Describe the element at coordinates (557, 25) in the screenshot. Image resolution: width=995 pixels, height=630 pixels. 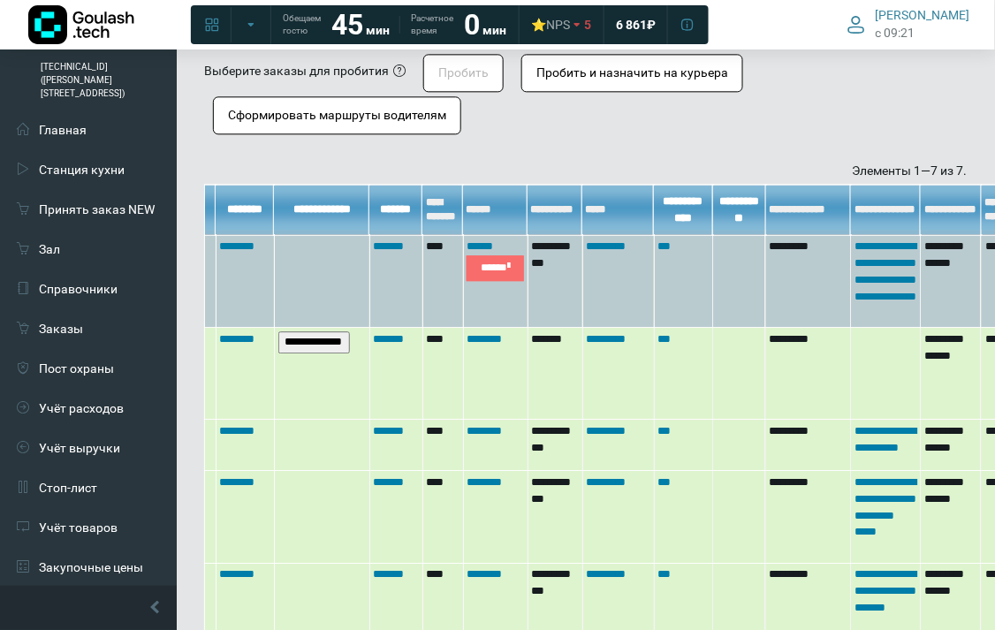
I see `span: NPS` at that location.